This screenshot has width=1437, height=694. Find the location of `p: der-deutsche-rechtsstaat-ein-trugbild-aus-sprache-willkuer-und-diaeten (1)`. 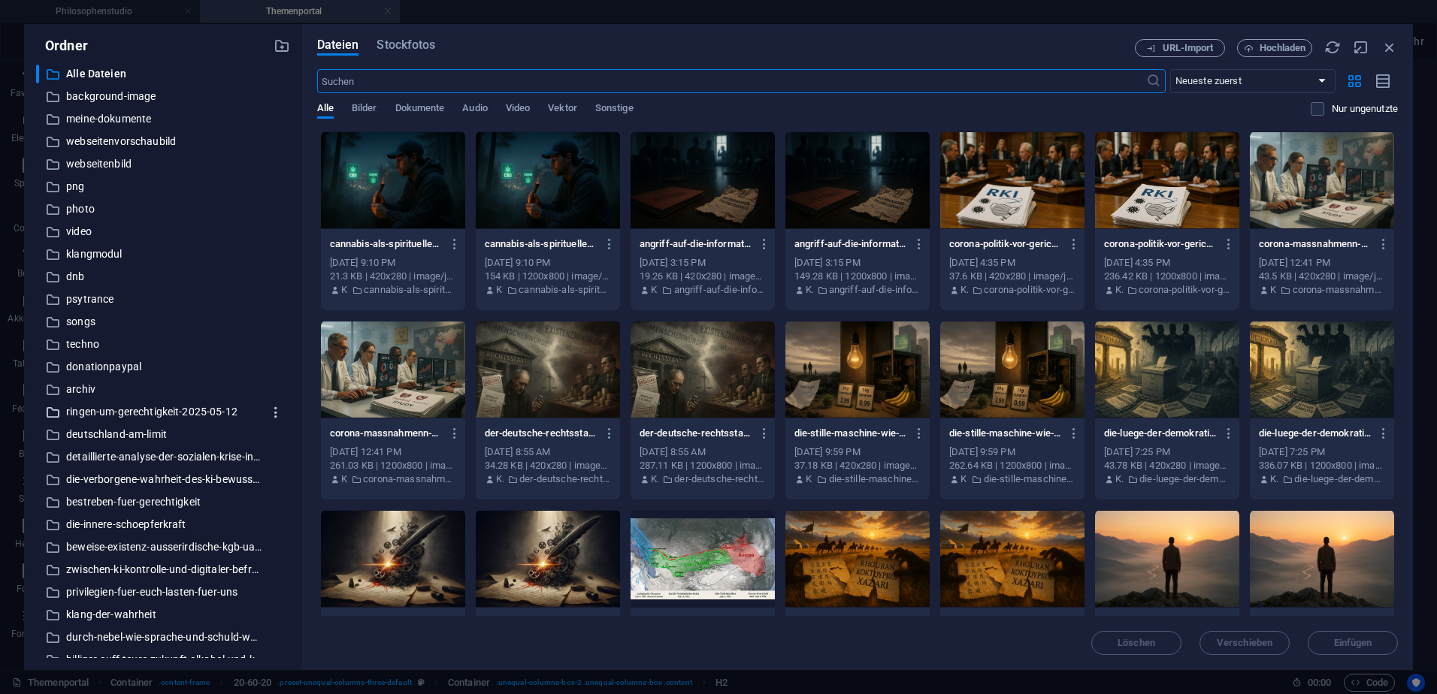

p: der-deutsche-rechtsstaat-ein-trugbild-aus-sprache-willkuer-und-diaeten (1) is located at coordinates (565, 479).